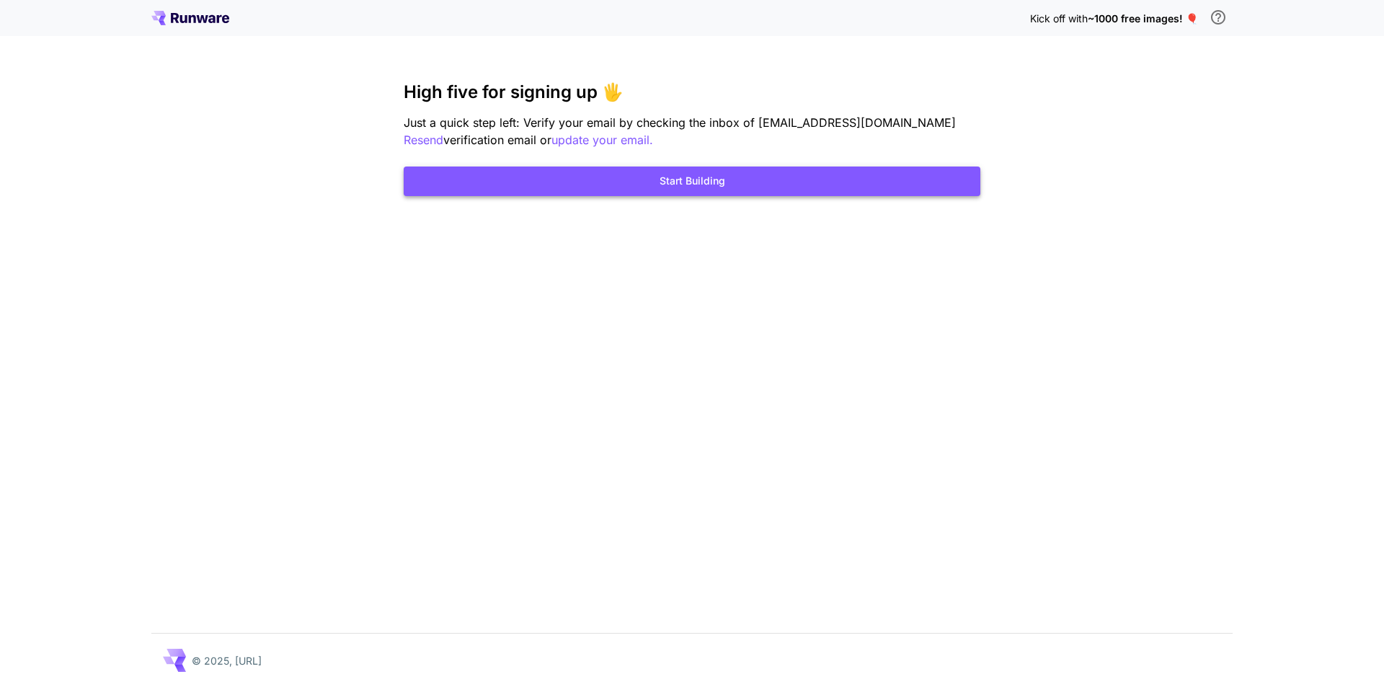 The image size is (1384, 687). I want to click on button: Start Building, so click(692, 181).